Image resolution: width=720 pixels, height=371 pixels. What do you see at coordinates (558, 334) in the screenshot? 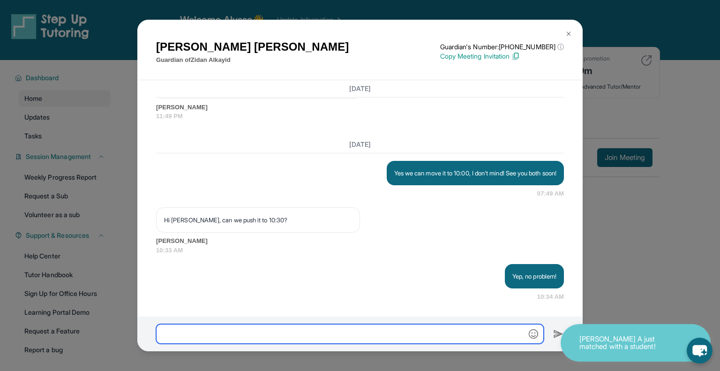
I see `img: Send icon` at bounding box center [558, 334].